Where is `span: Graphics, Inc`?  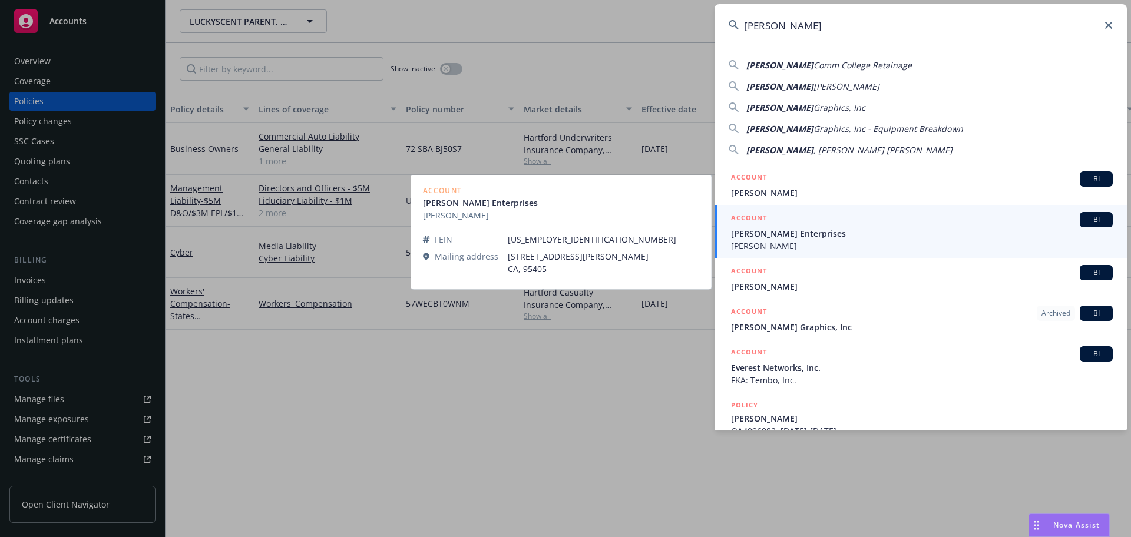 span: Graphics, Inc is located at coordinates (839, 107).